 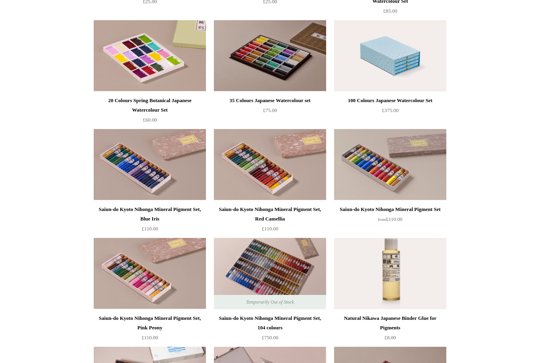 What do you see at coordinates (390, 337) in the screenshot?
I see `span: £8.00` at bounding box center [390, 337].